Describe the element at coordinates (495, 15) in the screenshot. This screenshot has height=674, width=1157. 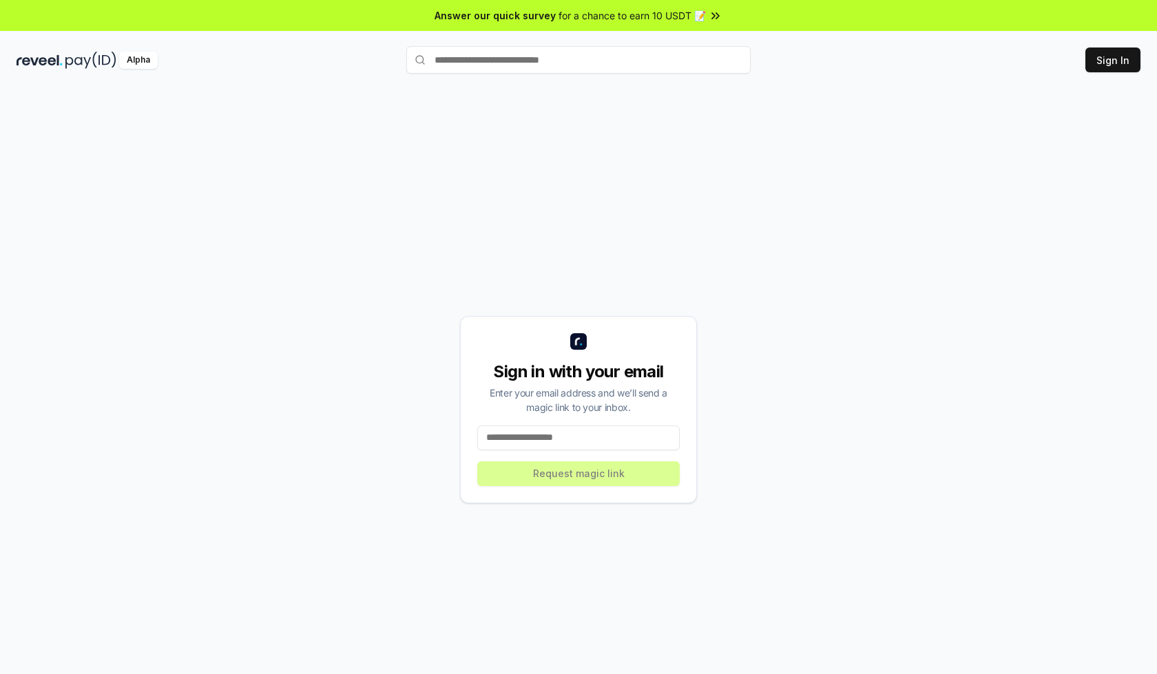
I see `span: Answer our quick survey` at that location.